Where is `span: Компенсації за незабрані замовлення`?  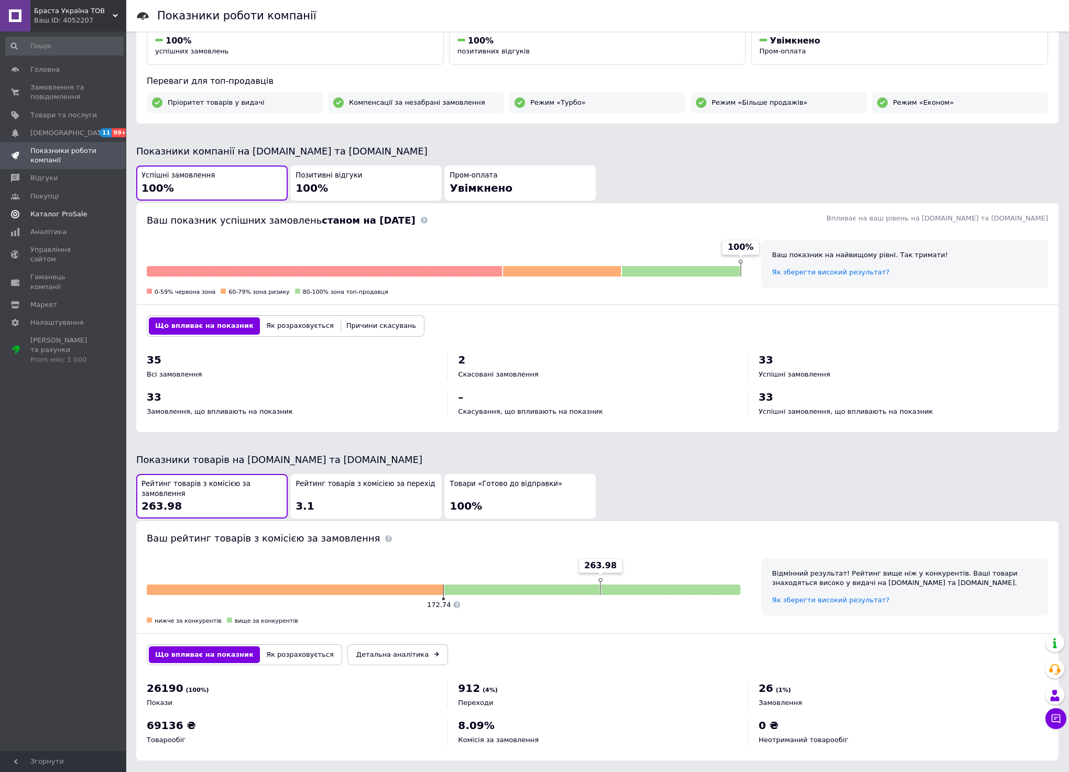 span: Компенсації за незабрані замовлення is located at coordinates (417, 103).